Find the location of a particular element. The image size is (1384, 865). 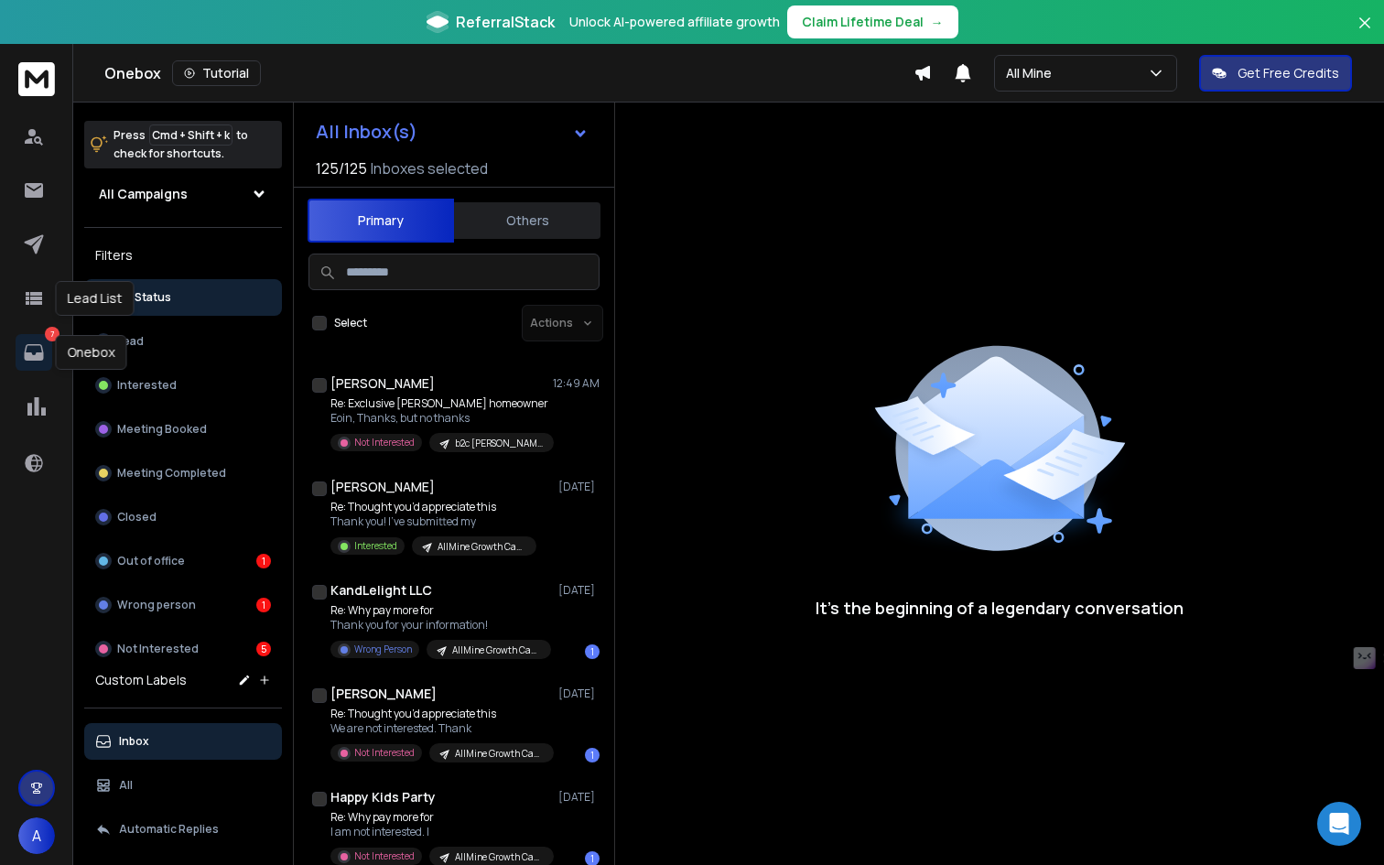

p: All is located at coordinates (125, 785).